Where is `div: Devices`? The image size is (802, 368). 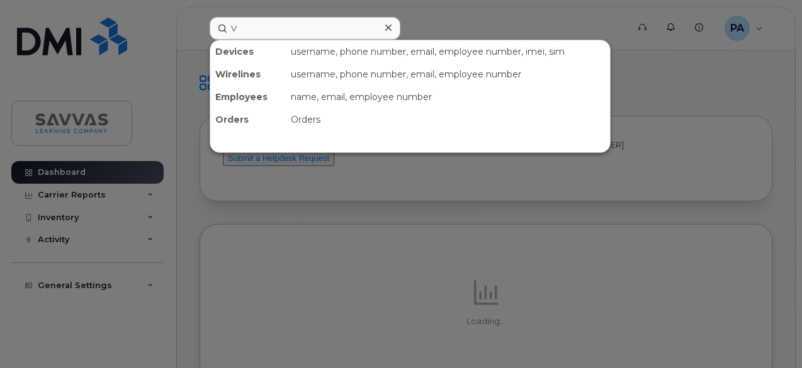
div: Devices is located at coordinates (248, 52).